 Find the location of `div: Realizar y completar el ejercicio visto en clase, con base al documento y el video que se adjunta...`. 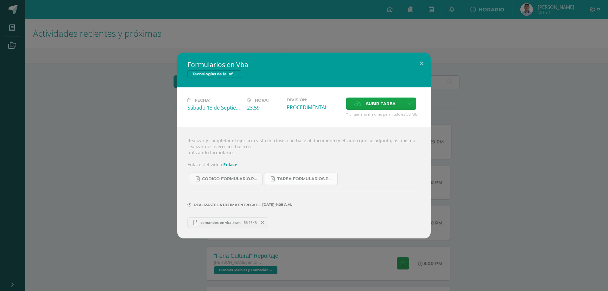

div: Realizar y completar el ejercicio visto en clase, con base al documento y el video que se adjunta... is located at coordinates (304, 182).